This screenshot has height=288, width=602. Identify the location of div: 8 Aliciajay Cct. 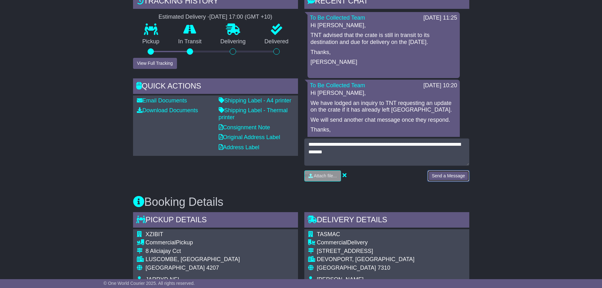
(194, 251).